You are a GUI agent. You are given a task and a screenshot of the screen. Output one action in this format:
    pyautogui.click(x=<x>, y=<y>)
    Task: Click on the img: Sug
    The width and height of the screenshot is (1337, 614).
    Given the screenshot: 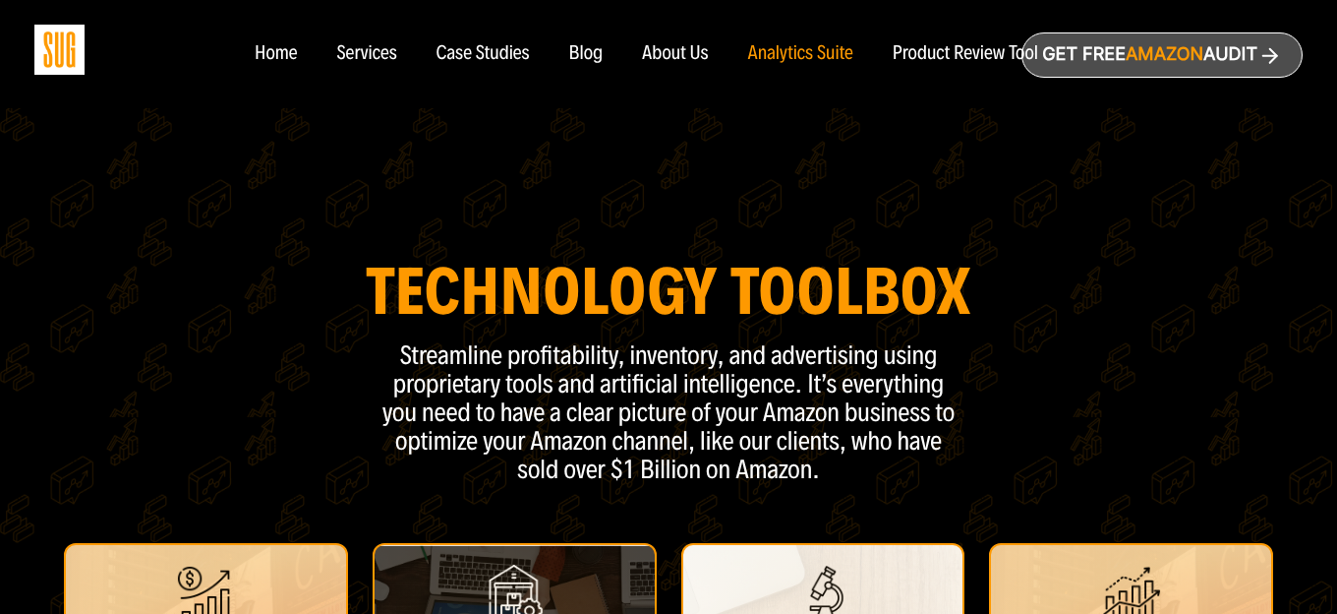 What is the action you would take?
    pyautogui.click(x=59, y=49)
    